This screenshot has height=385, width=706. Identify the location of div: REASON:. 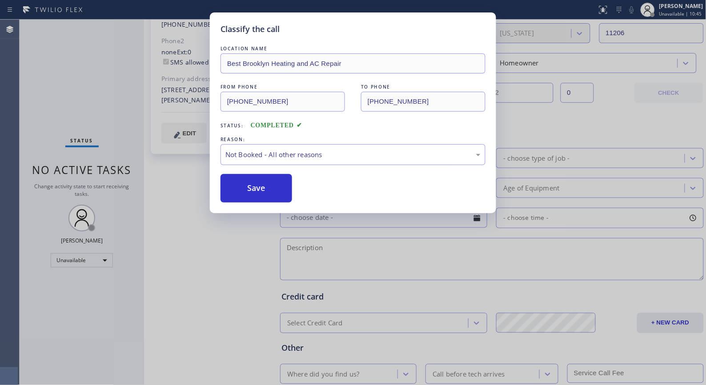
(353, 139).